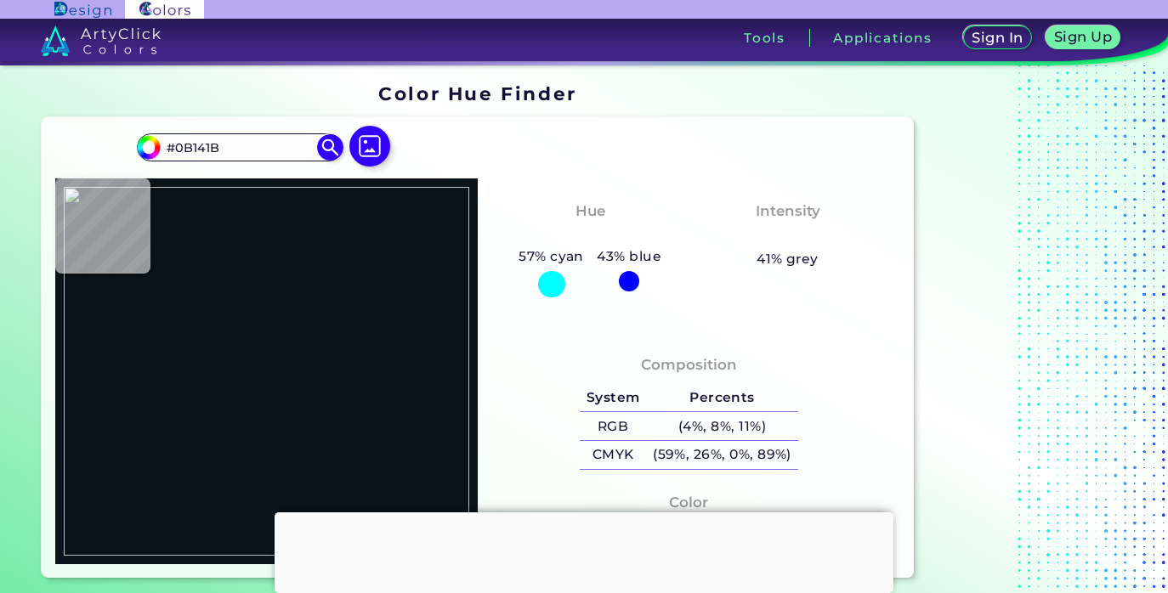 The height and width of the screenshot is (593, 1168). What do you see at coordinates (477, 94) in the screenshot?
I see `h1: Color Hue Finder` at bounding box center [477, 94].